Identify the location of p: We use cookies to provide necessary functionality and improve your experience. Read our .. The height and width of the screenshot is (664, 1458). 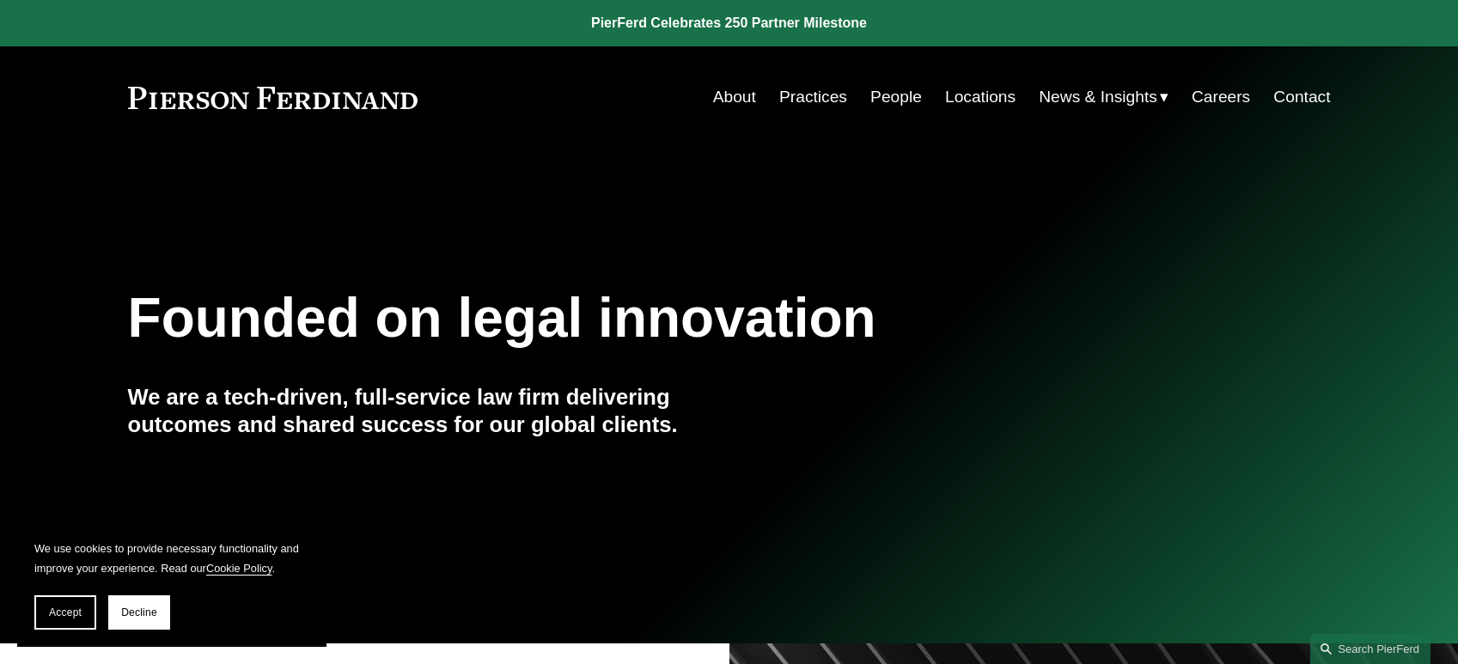
(172, 559).